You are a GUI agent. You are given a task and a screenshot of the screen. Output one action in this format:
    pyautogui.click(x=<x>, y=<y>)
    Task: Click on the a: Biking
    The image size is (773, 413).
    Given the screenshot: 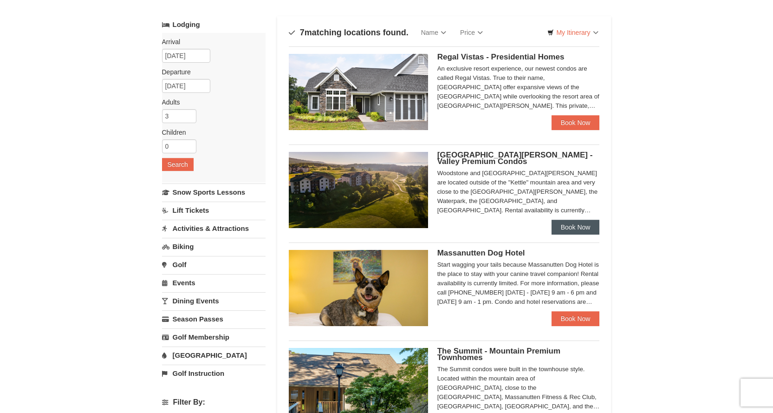 What is the action you would take?
    pyautogui.click(x=214, y=246)
    